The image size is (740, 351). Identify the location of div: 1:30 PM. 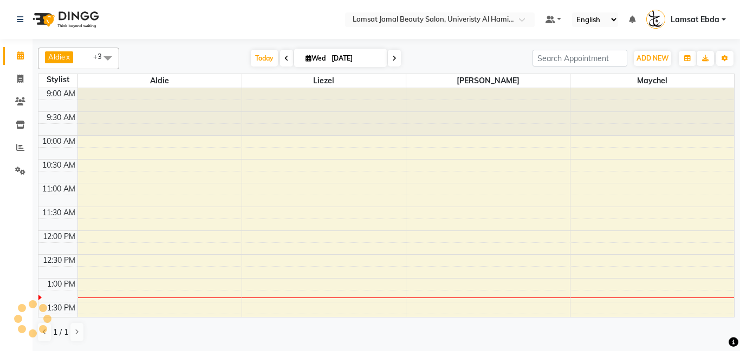
(61, 308).